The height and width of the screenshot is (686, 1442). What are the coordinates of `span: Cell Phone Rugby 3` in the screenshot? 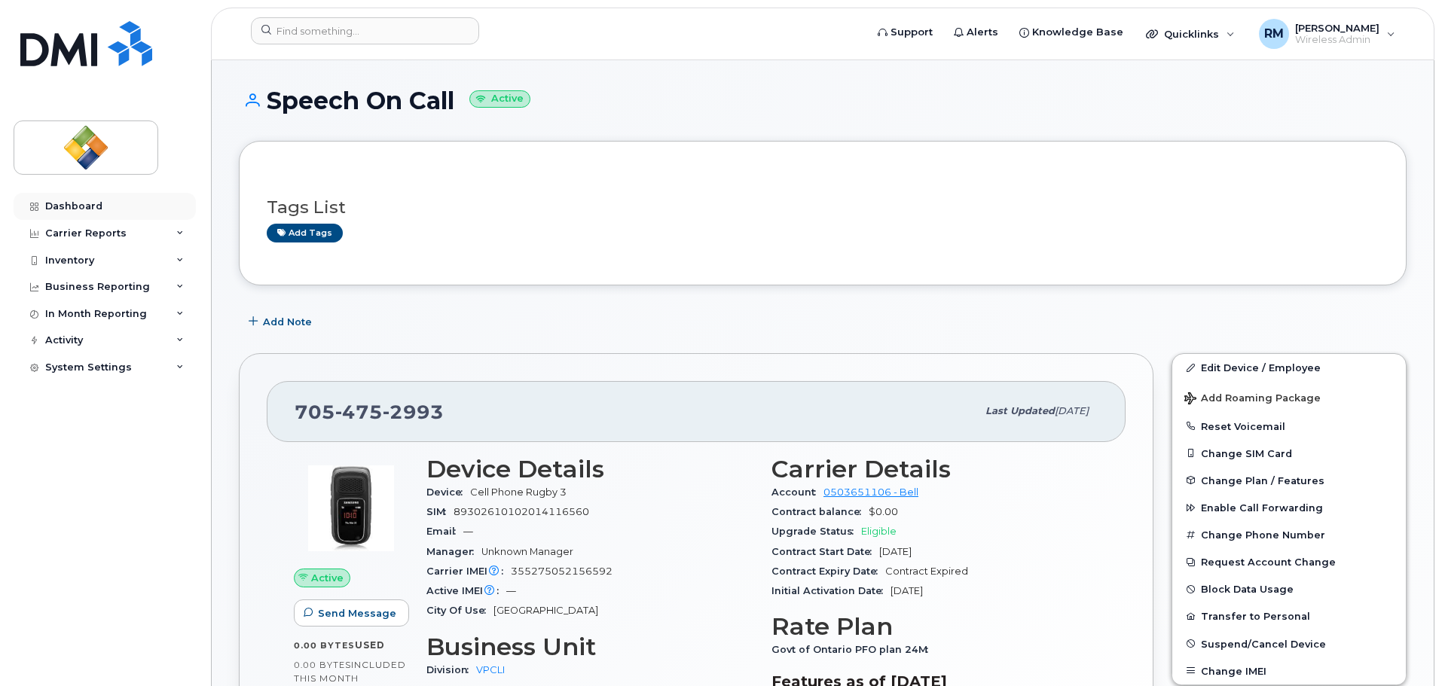 It's located at (518, 492).